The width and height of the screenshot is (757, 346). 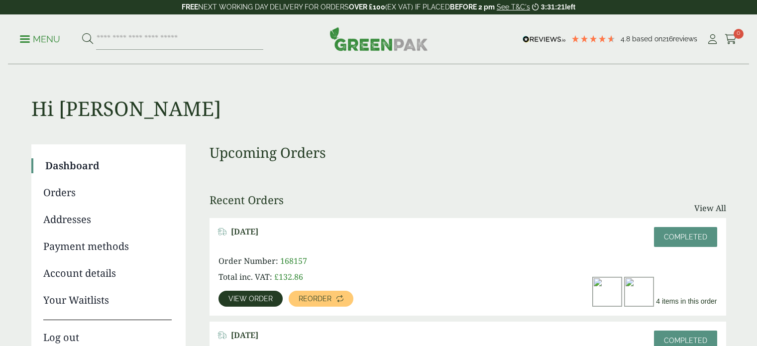 I want to click on a: Dashboard, so click(x=108, y=166).